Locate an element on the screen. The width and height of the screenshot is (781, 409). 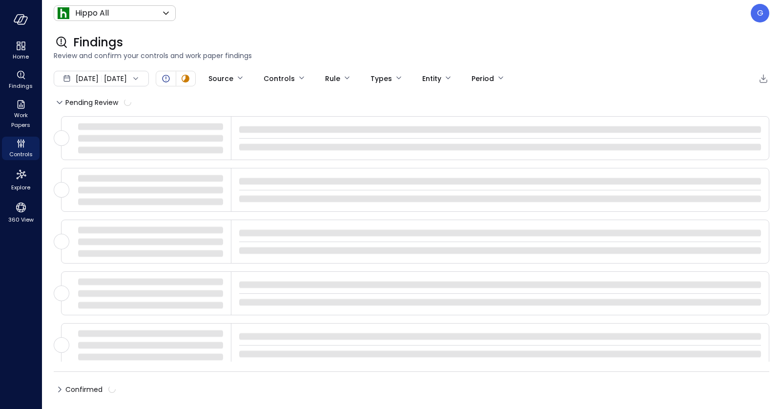
p: G is located at coordinates (760, 13).